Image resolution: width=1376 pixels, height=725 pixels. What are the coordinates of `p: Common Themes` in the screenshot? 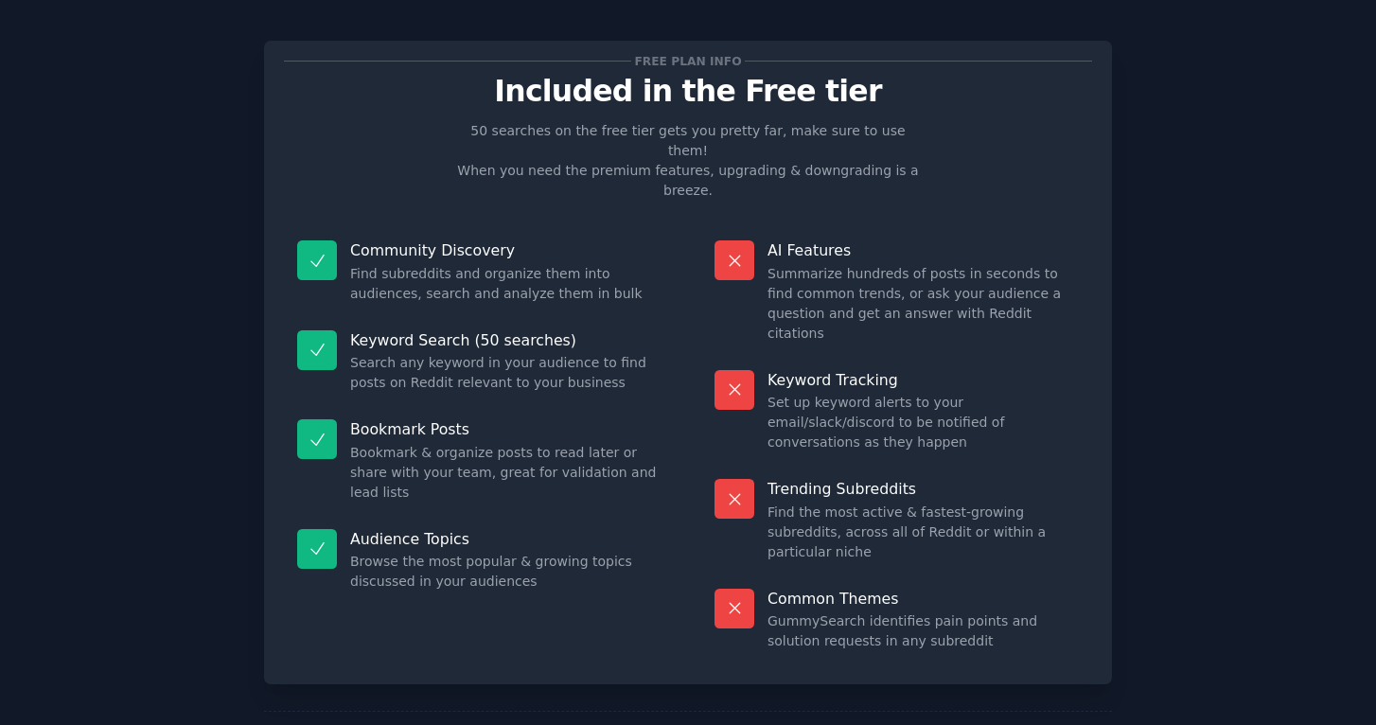 It's located at (923, 598).